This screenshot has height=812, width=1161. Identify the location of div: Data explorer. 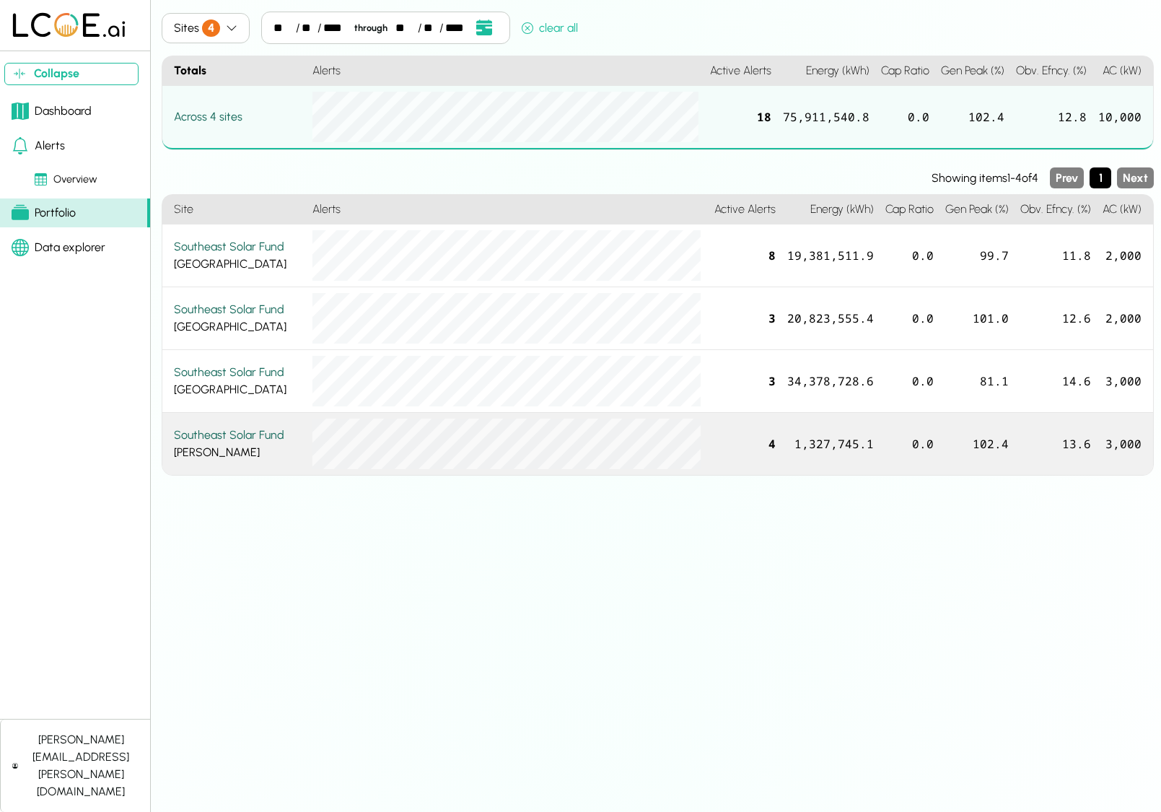
(58, 248).